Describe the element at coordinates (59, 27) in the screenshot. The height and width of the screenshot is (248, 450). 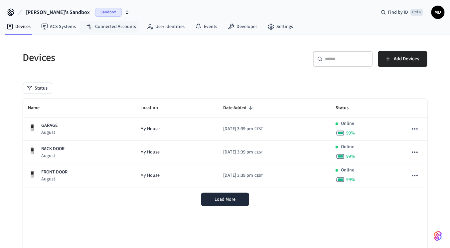
I see `a: ACS Systems` at that location.